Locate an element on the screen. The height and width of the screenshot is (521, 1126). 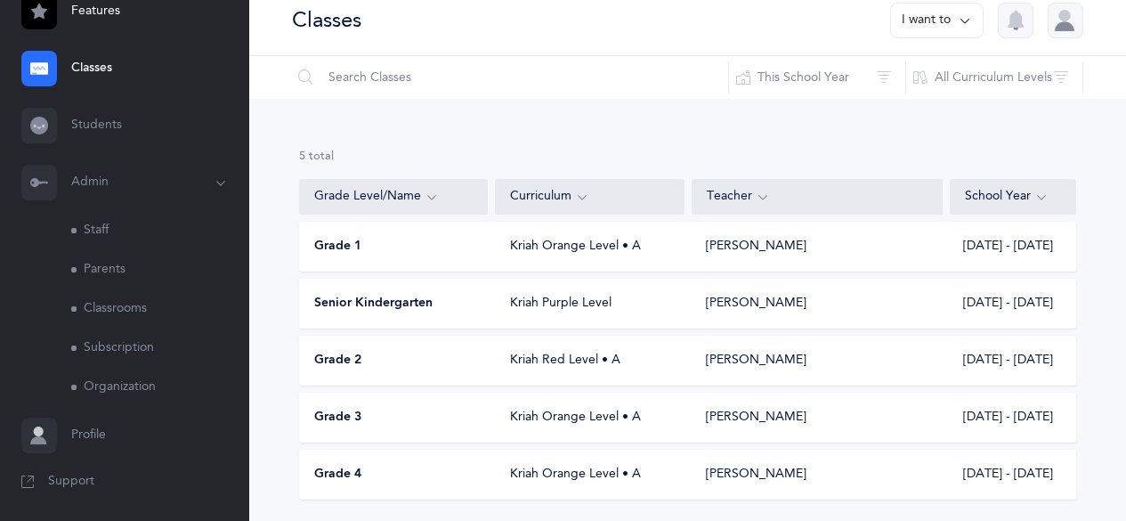
input: Search Classes is located at coordinates (510, 77).